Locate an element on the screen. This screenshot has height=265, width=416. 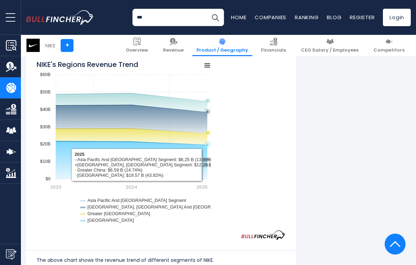
a: Financials is located at coordinates (274, 45).